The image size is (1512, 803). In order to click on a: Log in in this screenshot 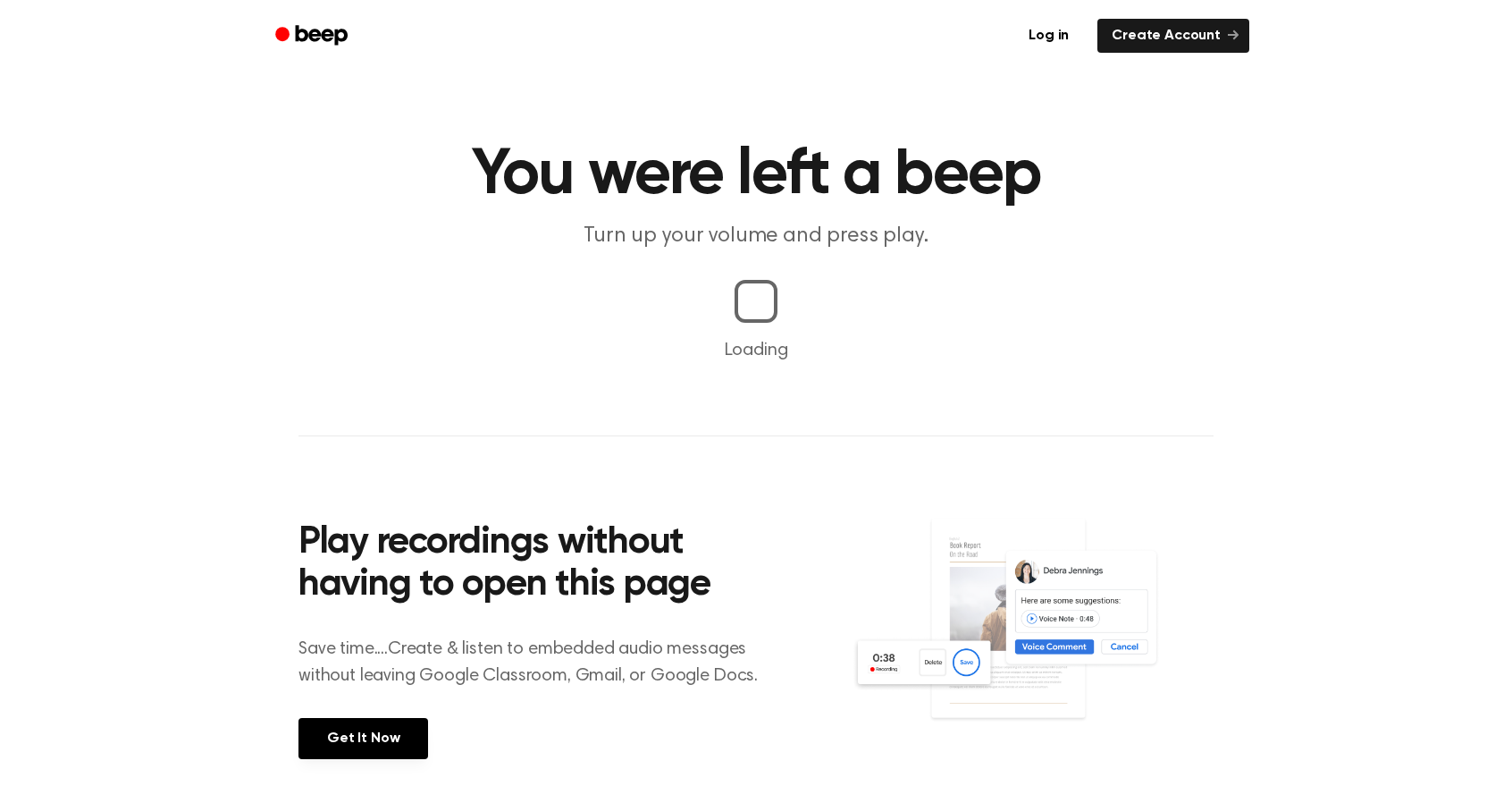, I will do `click(1048, 35)`.